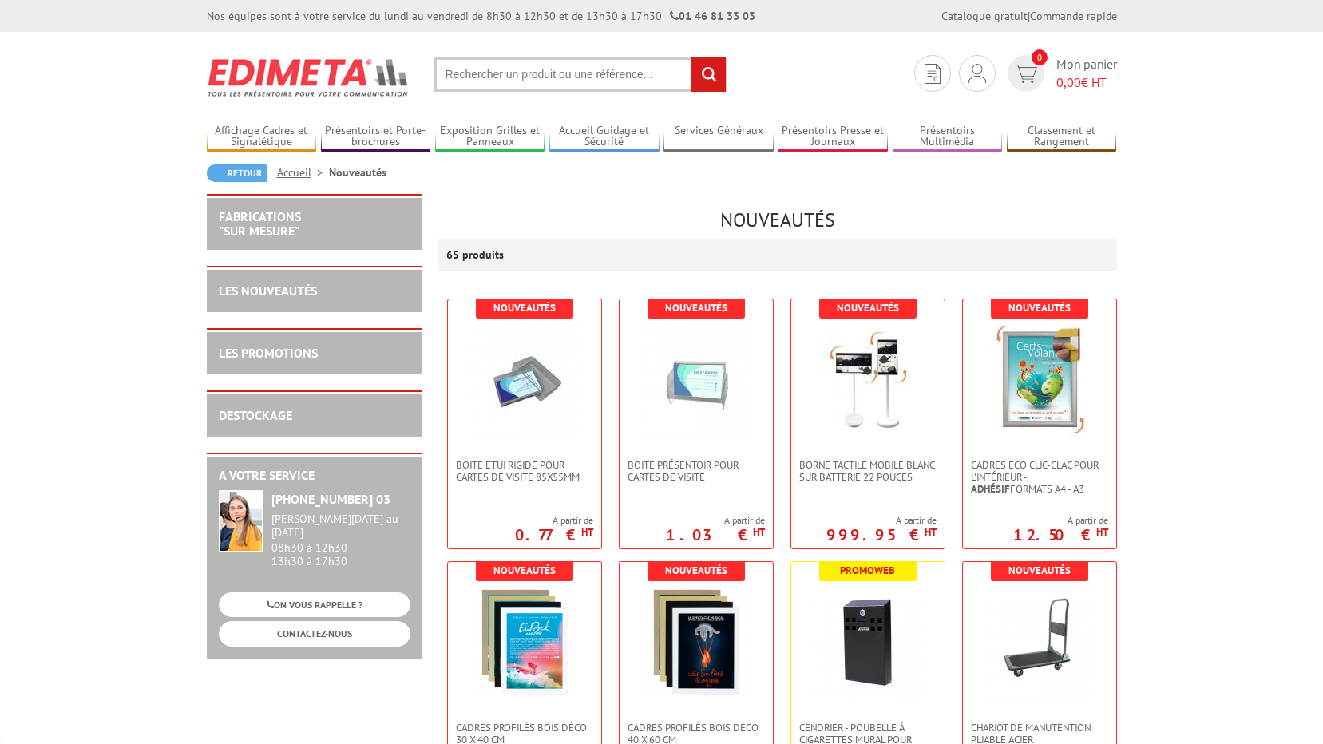  I want to click on a: Classement et Rangement, so click(1062, 137).